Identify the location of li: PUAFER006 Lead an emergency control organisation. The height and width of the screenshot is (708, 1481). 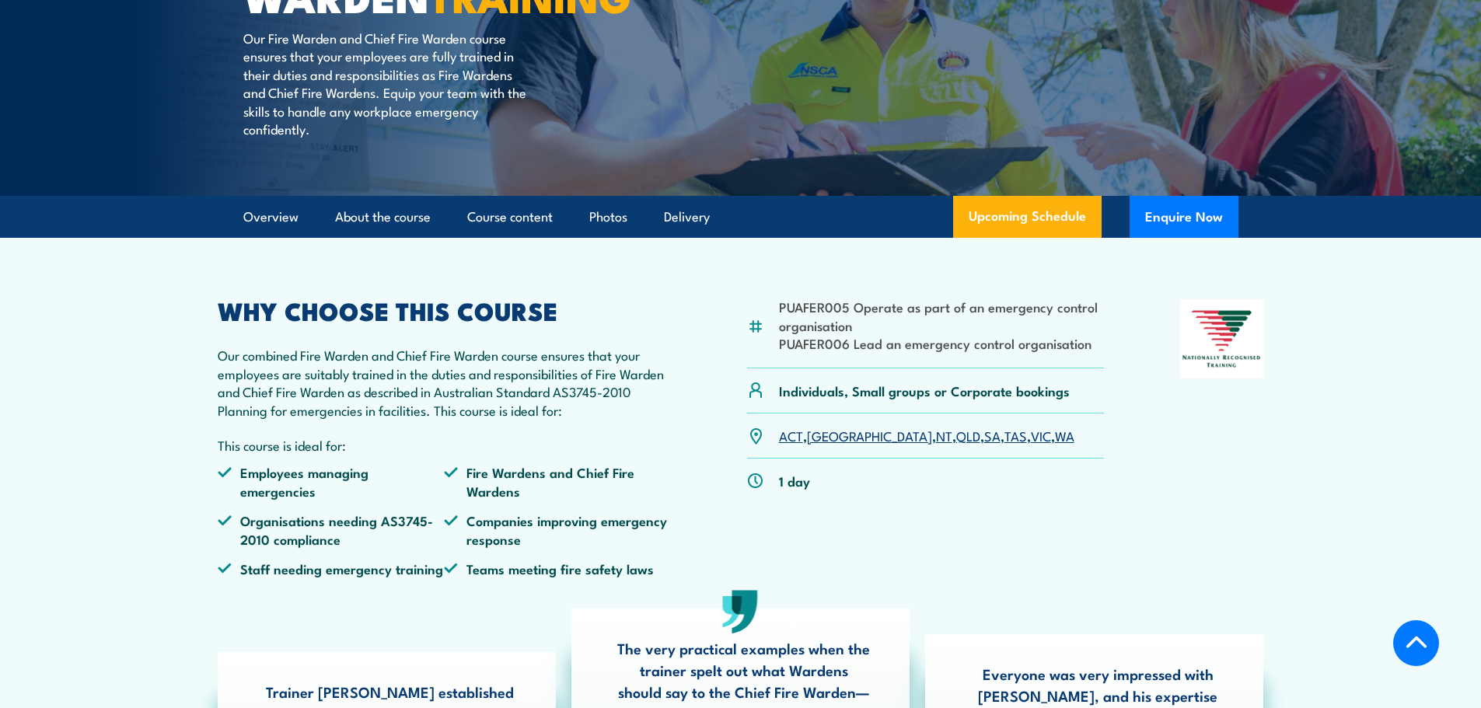
(942, 343).